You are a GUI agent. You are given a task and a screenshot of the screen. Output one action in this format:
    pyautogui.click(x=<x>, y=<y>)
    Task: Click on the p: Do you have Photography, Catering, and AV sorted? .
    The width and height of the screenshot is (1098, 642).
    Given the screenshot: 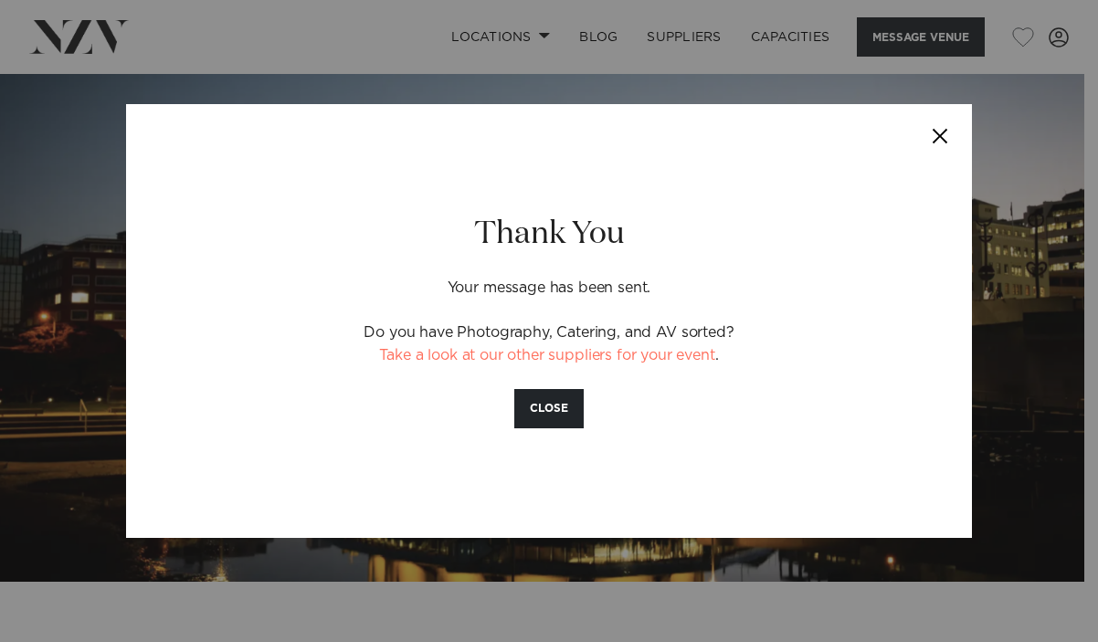 What is the action you would take?
    pyautogui.click(x=549, y=345)
    